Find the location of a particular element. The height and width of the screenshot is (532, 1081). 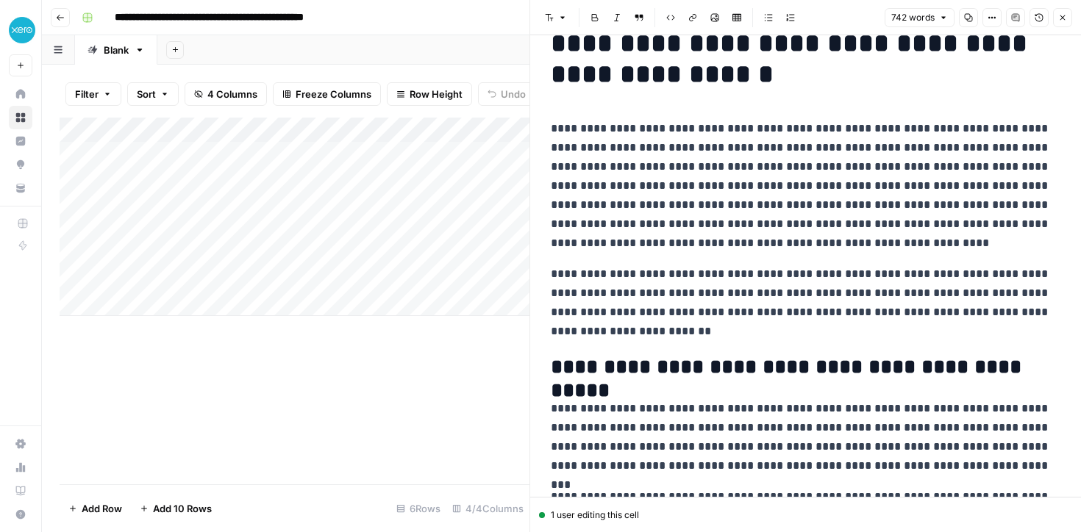

div: 1 user editing this cell is located at coordinates (805, 515).